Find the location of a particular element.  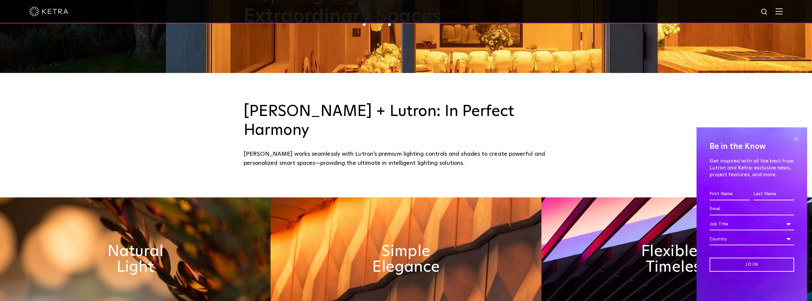

img: search icon is located at coordinates (765, 12).